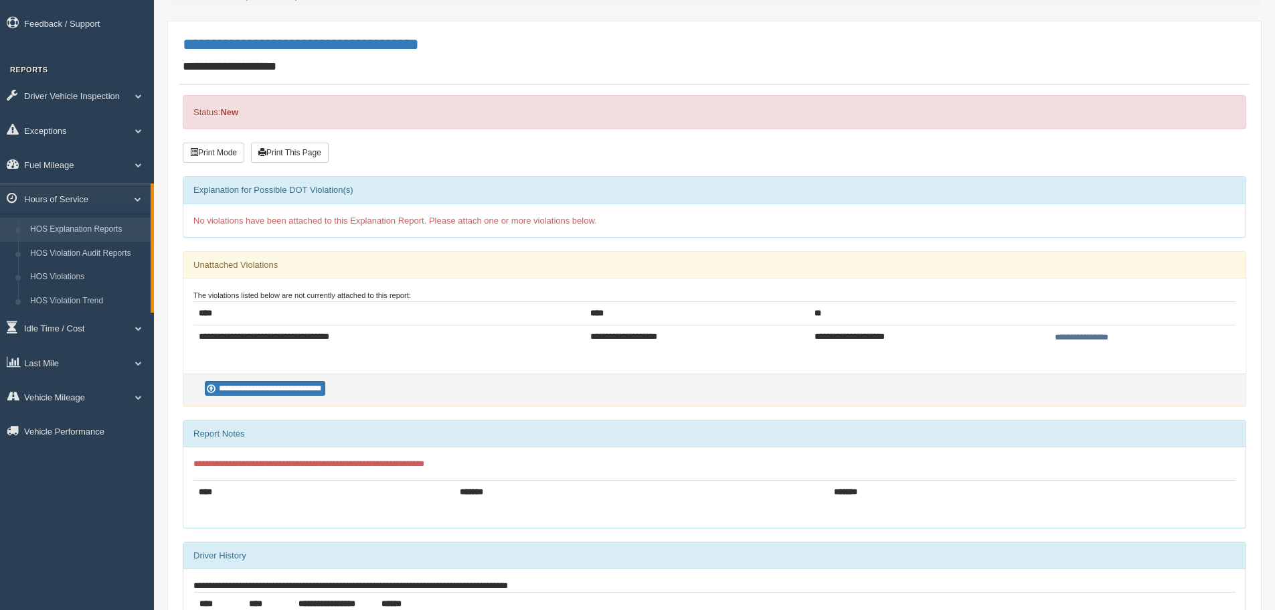 The width and height of the screenshot is (1275, 610). I want to click on div: Unattached Violations, so click(714, 265).